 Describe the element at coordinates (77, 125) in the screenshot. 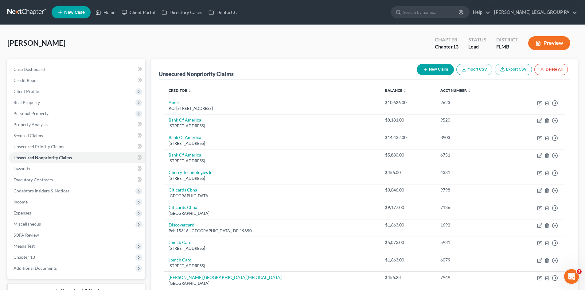

I see `a: Property Analysis` at that location.